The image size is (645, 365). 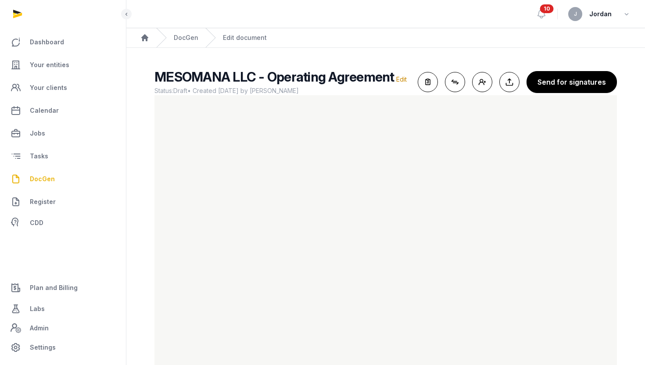 What do you see at coordinates (63, 223) in the screenshot?
I see `a: CDD` at bounding box center [63, 223].